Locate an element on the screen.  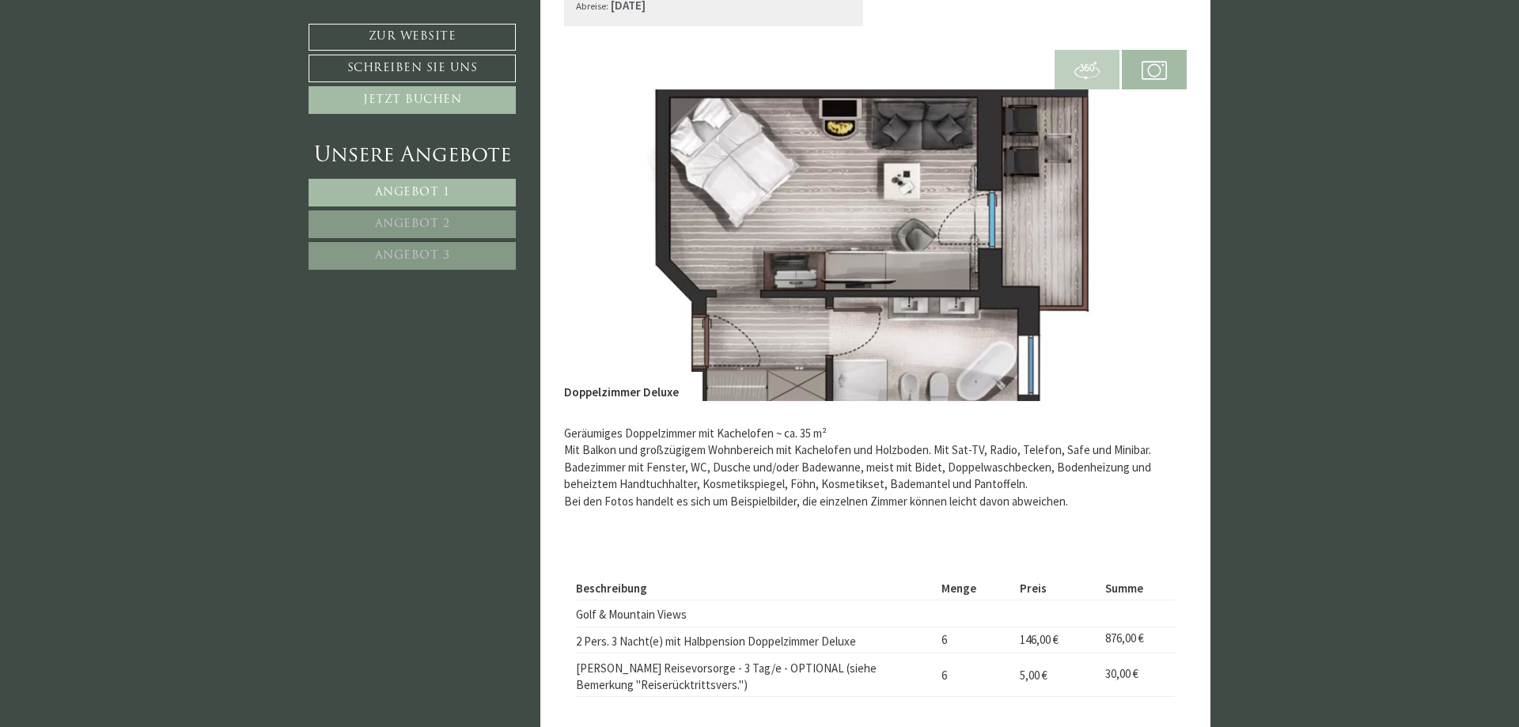
th: Beschreibung is located at coordinates (756, 588).